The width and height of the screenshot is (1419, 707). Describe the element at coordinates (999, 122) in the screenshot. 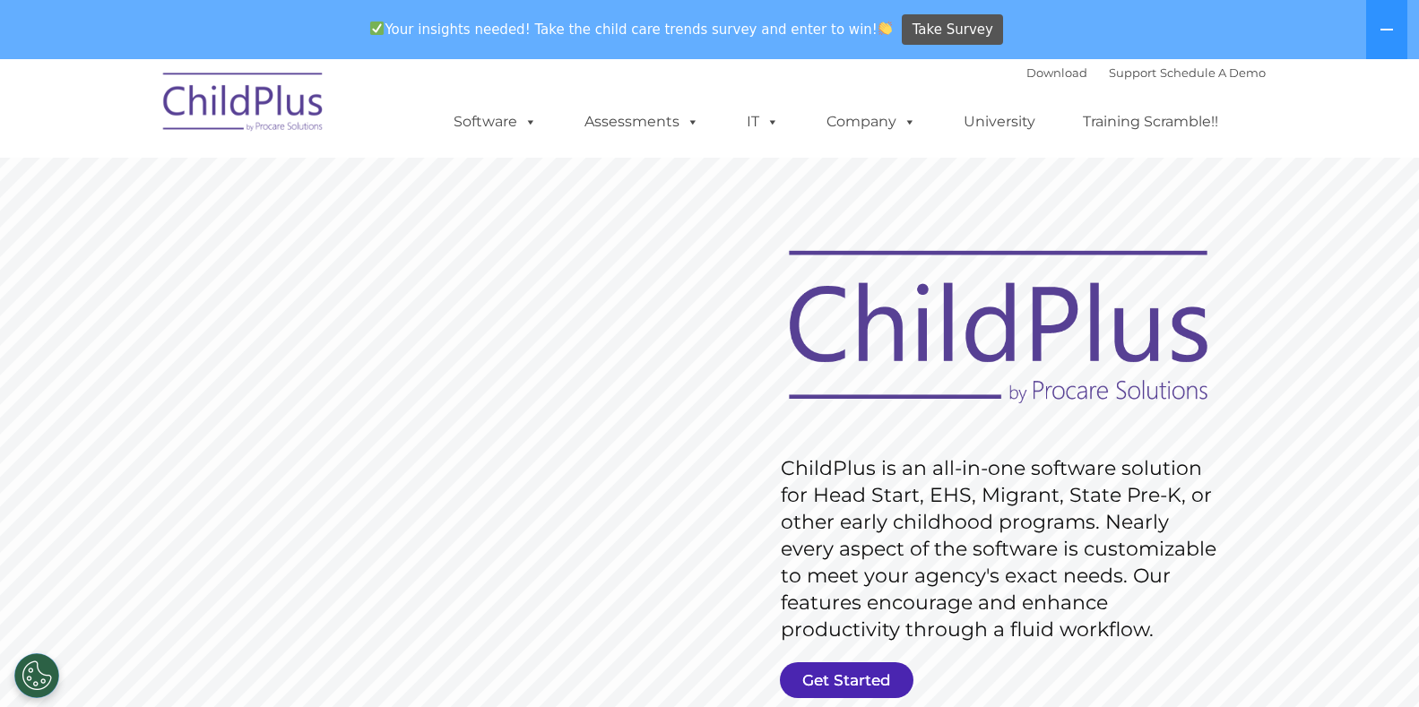

I see `a: University` at that location.